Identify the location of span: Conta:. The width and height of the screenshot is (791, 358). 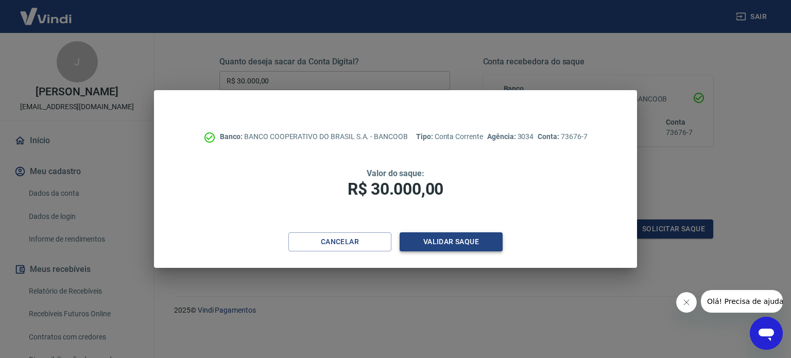
(549, 137).